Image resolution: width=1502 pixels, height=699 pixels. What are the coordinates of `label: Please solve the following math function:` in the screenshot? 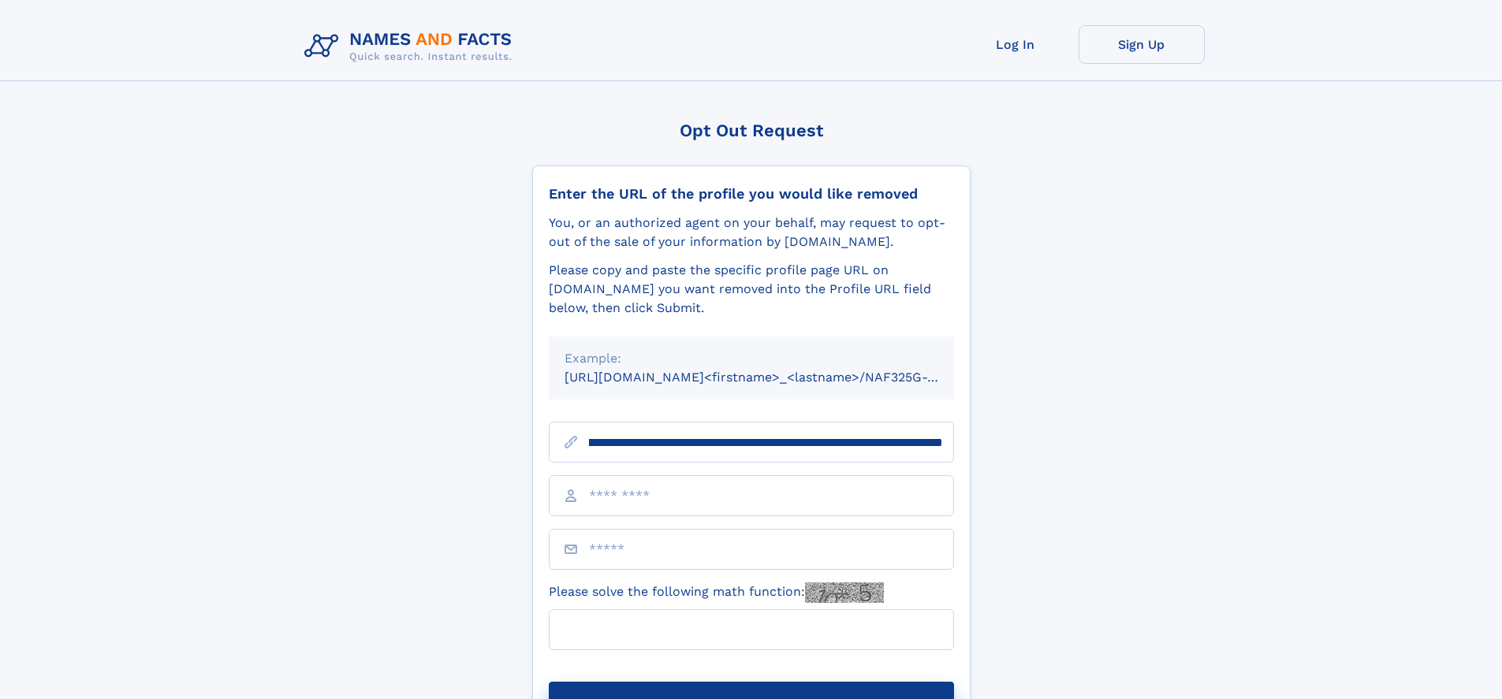 It's located at (716, 593).